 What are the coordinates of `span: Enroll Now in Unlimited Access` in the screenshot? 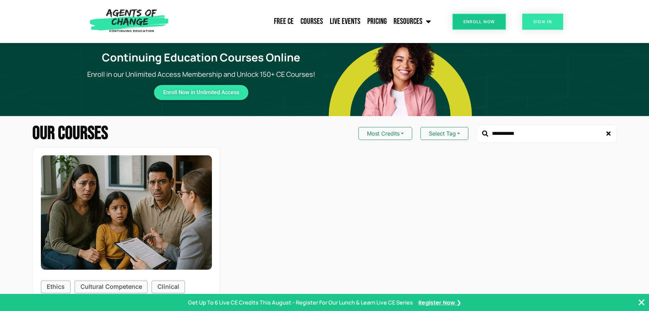 It's located at (201, 92).